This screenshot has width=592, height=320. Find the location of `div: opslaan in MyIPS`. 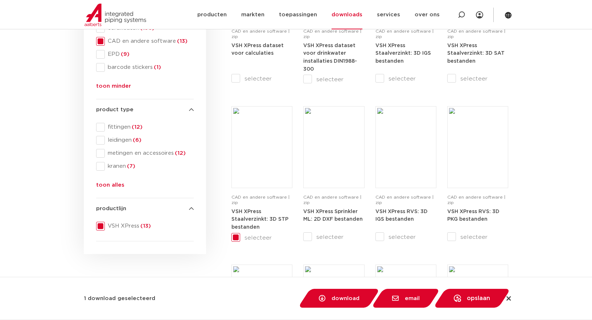

div: opslaan in MyIPS is located at coordinates (464, 298).